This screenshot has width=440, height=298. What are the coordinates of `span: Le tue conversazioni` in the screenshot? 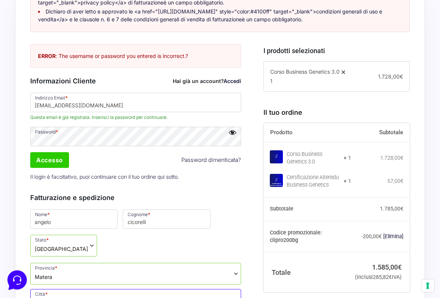 It's located at (38, 33).